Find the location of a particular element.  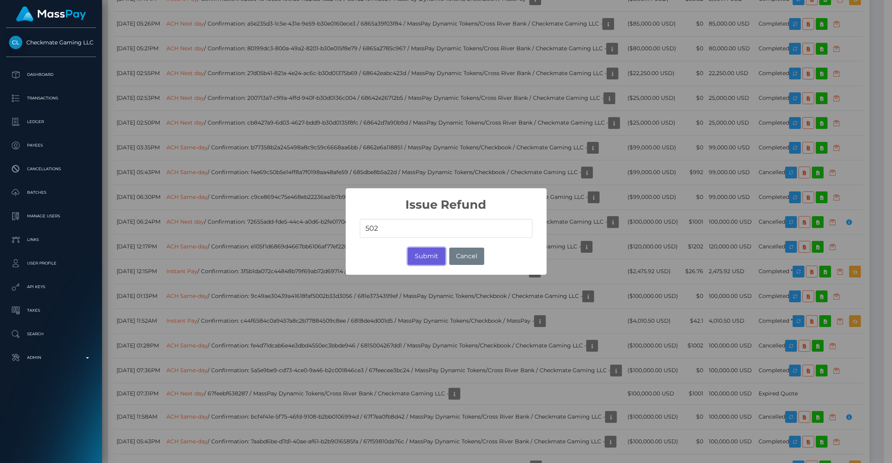

p: Links is located at coordinates (51, 240).